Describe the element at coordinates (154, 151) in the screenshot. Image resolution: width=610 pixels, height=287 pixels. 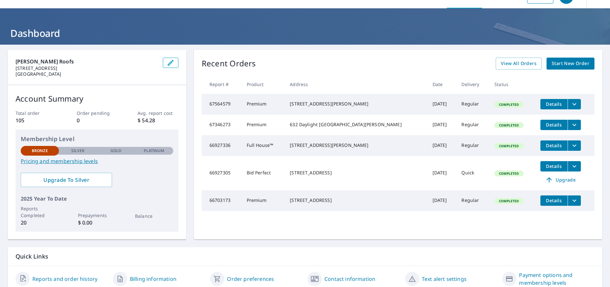
I see `p: Platinum` at that location.